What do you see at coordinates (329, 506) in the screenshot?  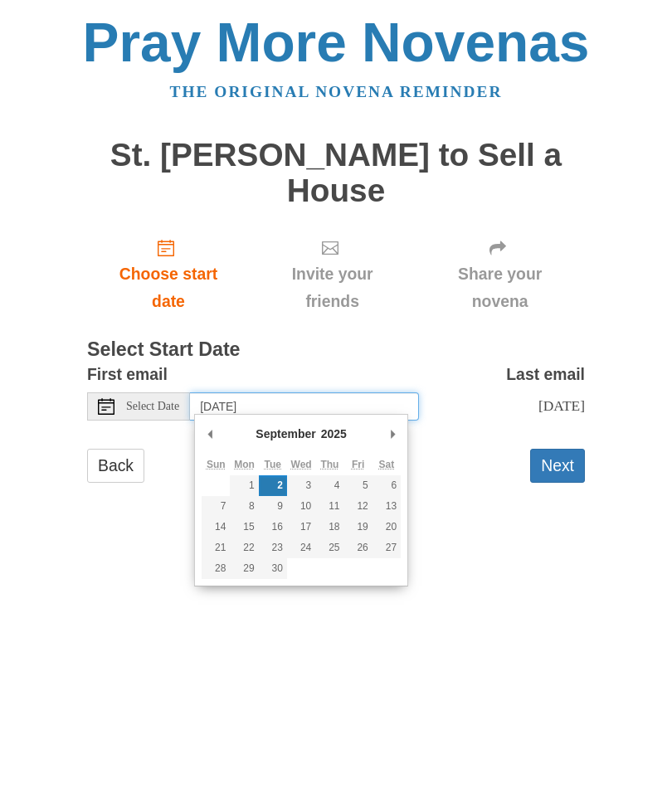 I see `button: 11` at bounding box center [329, 506].